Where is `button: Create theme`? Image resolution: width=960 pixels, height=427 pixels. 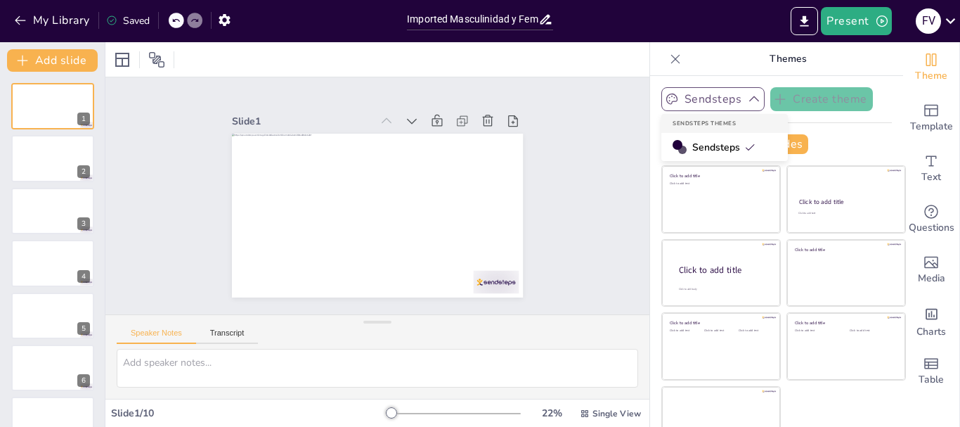
button: Create theme is located at coordinates (822, 99).